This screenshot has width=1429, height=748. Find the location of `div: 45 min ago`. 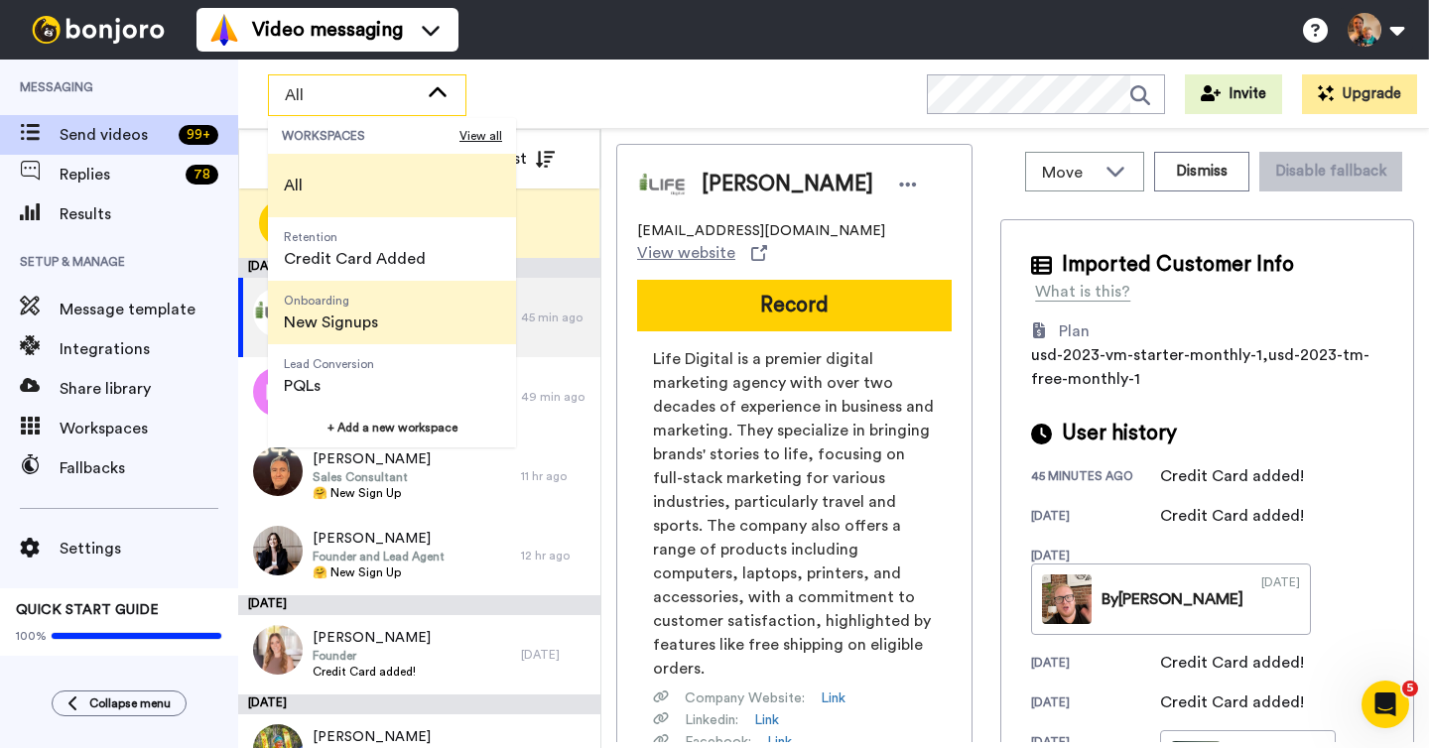

div: 45 min ago is located at coordinates (556, 318).